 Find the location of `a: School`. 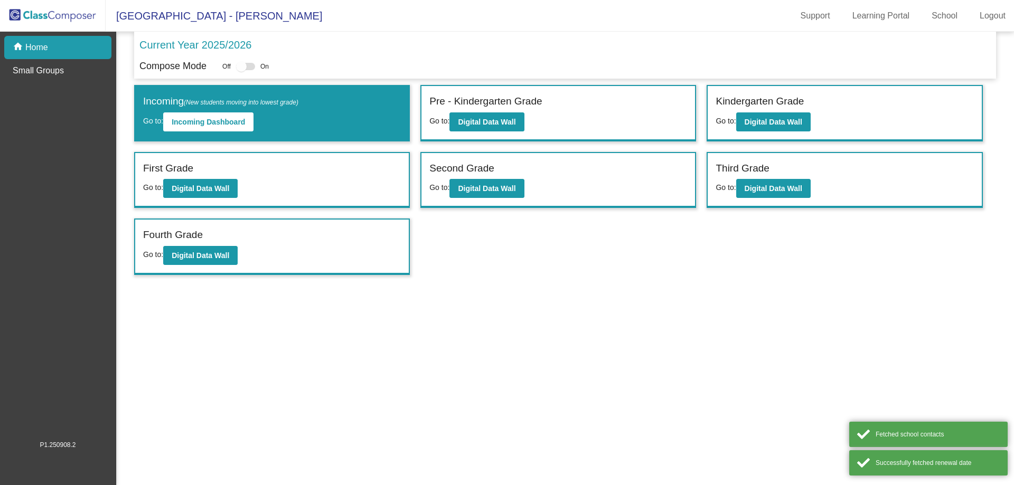

a: School is located at coordinates (944, 16).